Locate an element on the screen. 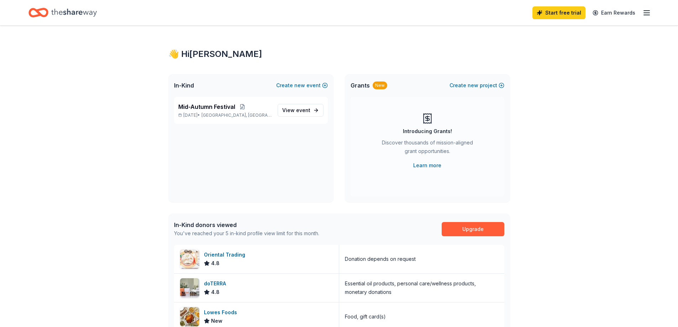  span: event is located at coordinates (303, 110).